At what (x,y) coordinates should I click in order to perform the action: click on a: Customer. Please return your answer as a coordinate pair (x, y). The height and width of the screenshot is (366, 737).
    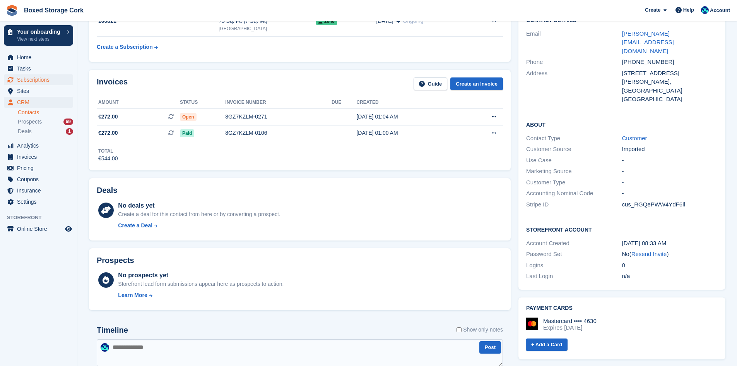
    Looking at the image, I should click on (635, 138).